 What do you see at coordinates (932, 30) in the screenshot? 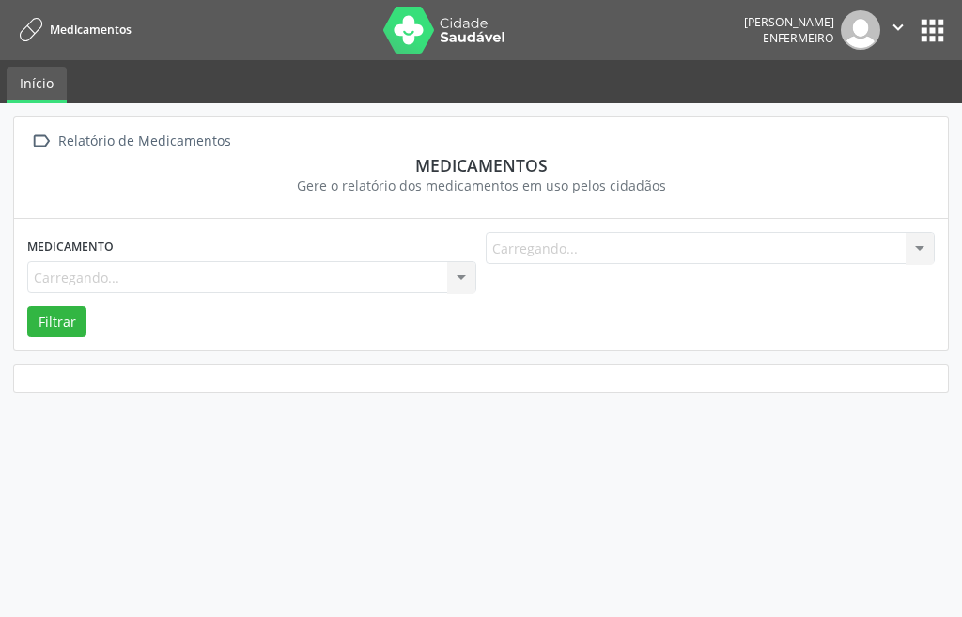
I see `button: apps` at bounding box center [932, 30].